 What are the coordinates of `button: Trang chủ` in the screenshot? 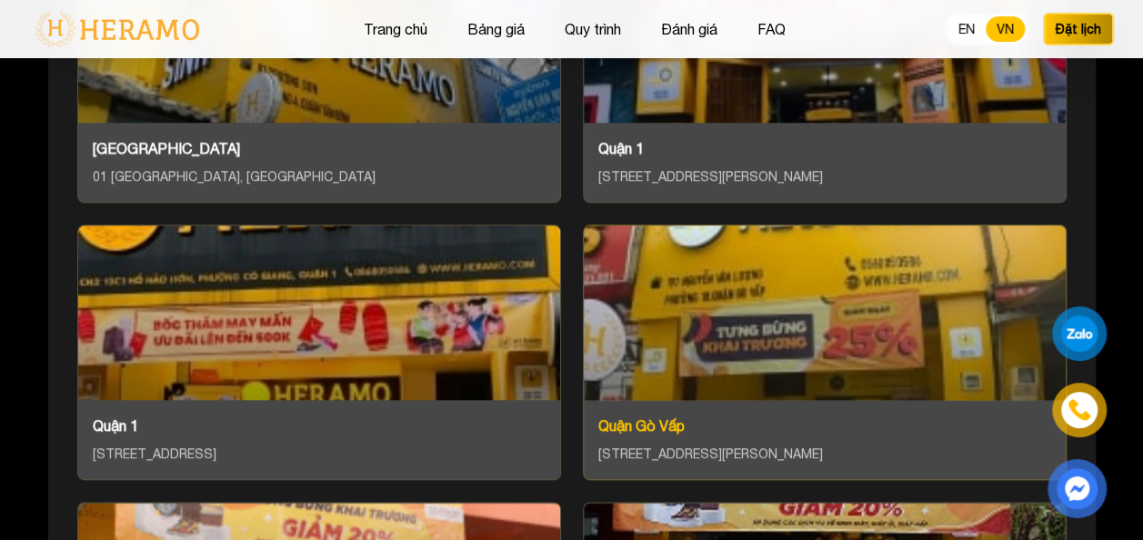 It's located at (395, 29).